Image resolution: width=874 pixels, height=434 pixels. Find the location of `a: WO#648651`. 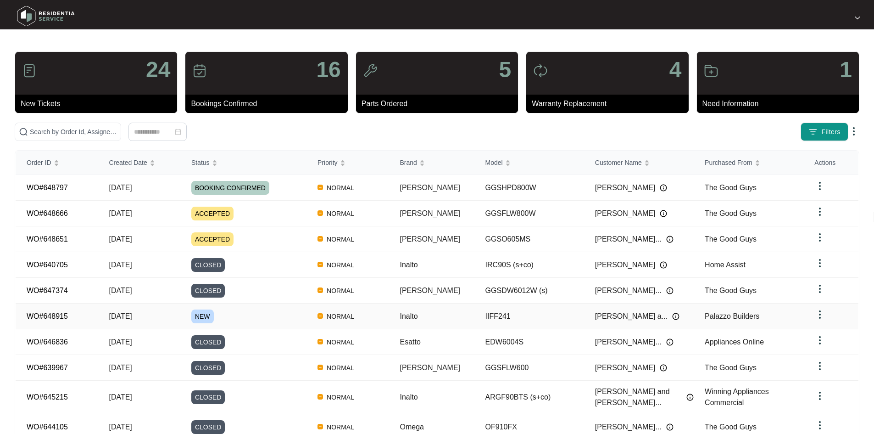

a: WO#648651 is located at coordinates (47, 239).